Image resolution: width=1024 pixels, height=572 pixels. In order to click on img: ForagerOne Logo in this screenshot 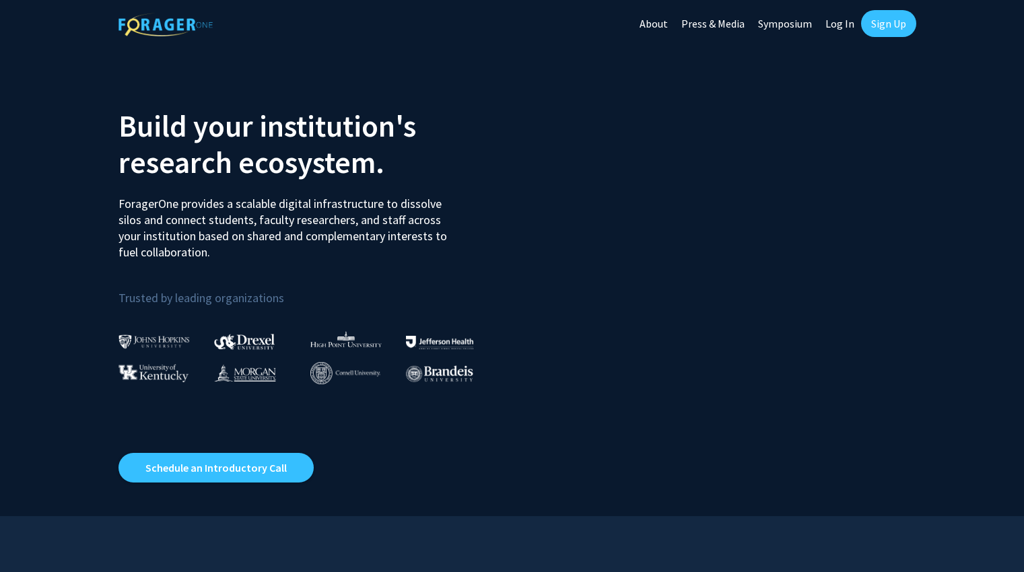, I will do `click(166, 24)`.